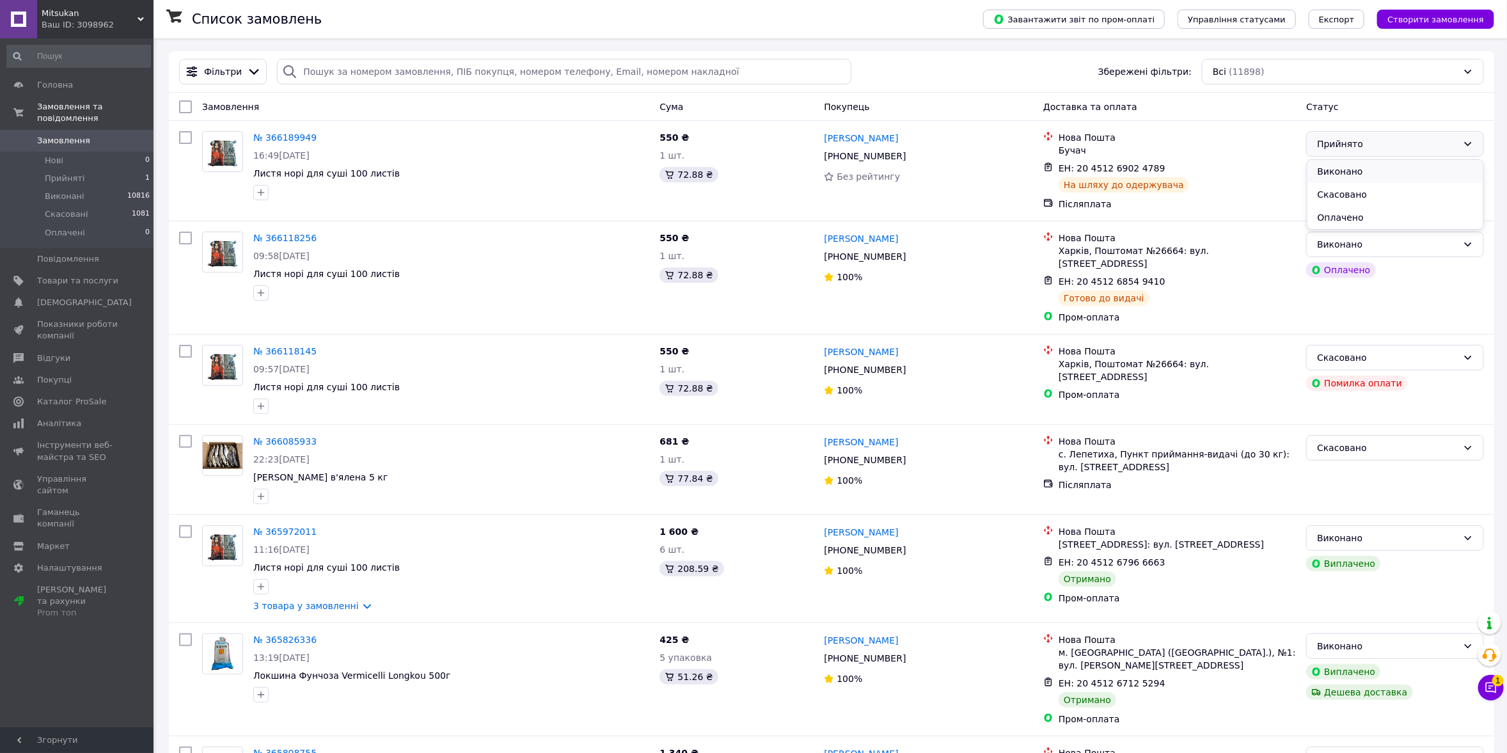  Describe the element at coordinates (90, 13) in the screenshot. I see `span: Mitsukan` at that location.